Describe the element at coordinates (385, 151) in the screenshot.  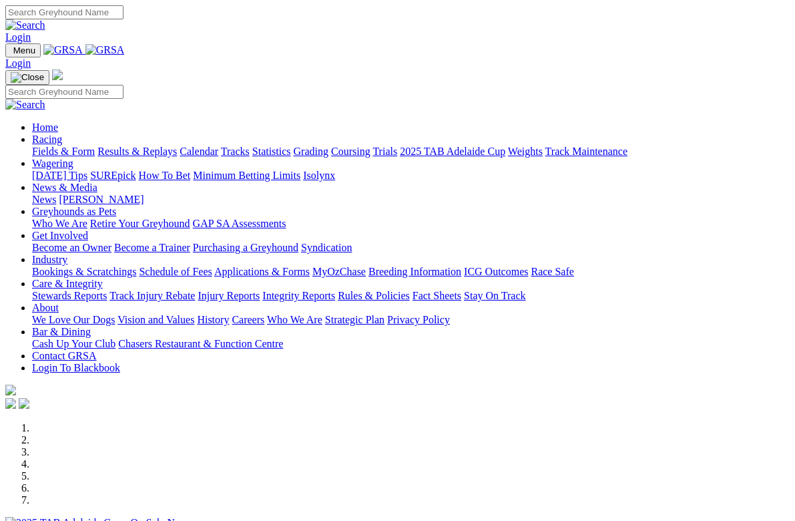
I see `a: Trials` at that location.